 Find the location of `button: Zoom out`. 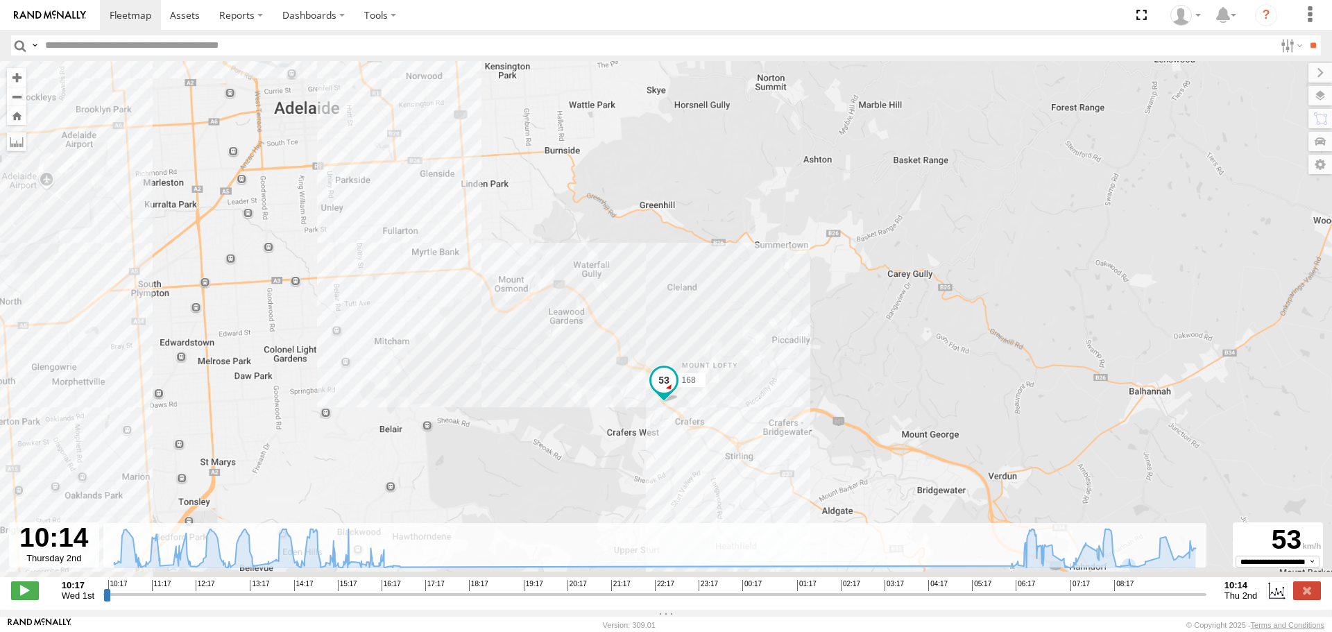

button: Zoom out is located at coordinates (17, 96).